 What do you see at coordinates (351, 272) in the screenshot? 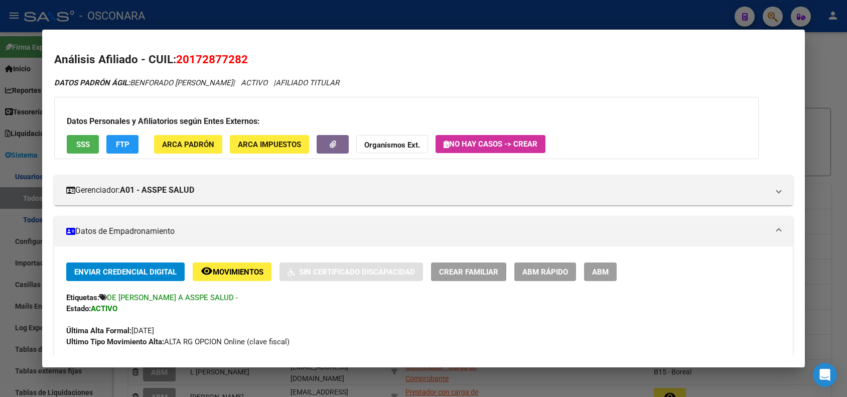
I see `button: Sin Certificado Discapacidad` at bounding box center [351, 272].